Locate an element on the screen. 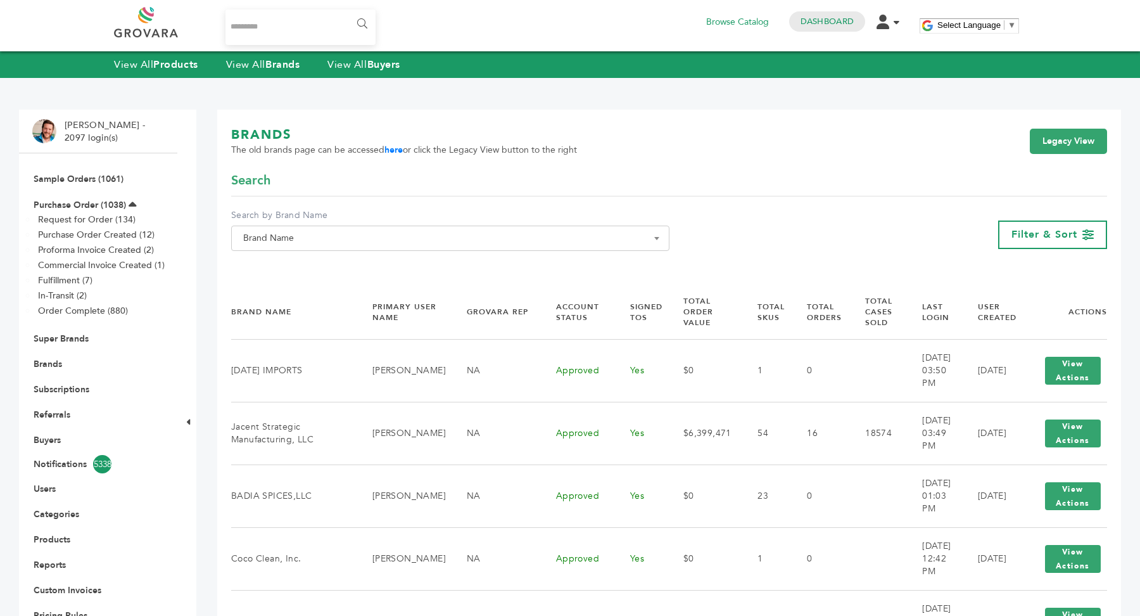 The height and width of the screenshot is (616, 1140). th: Last Login is located at coordinates (934, 312).